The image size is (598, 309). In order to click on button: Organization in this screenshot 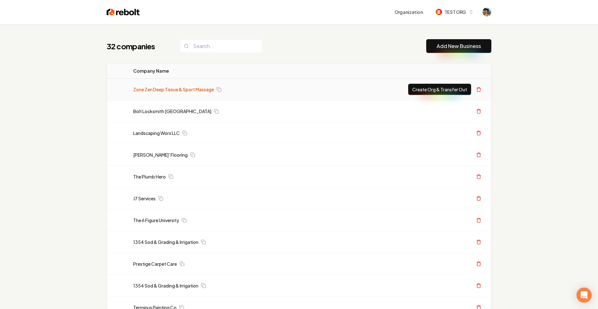, I will do `click(409, 12)`.